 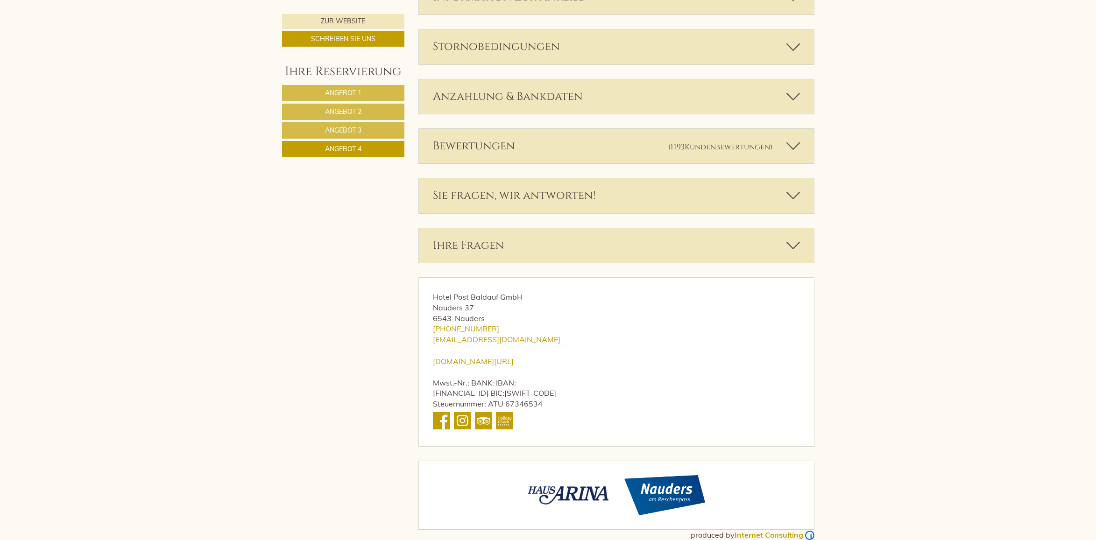 What do you see at coordinates (470, 319) in the screenshot?
I see `span: Nauders` at bounding box center [470, 319].